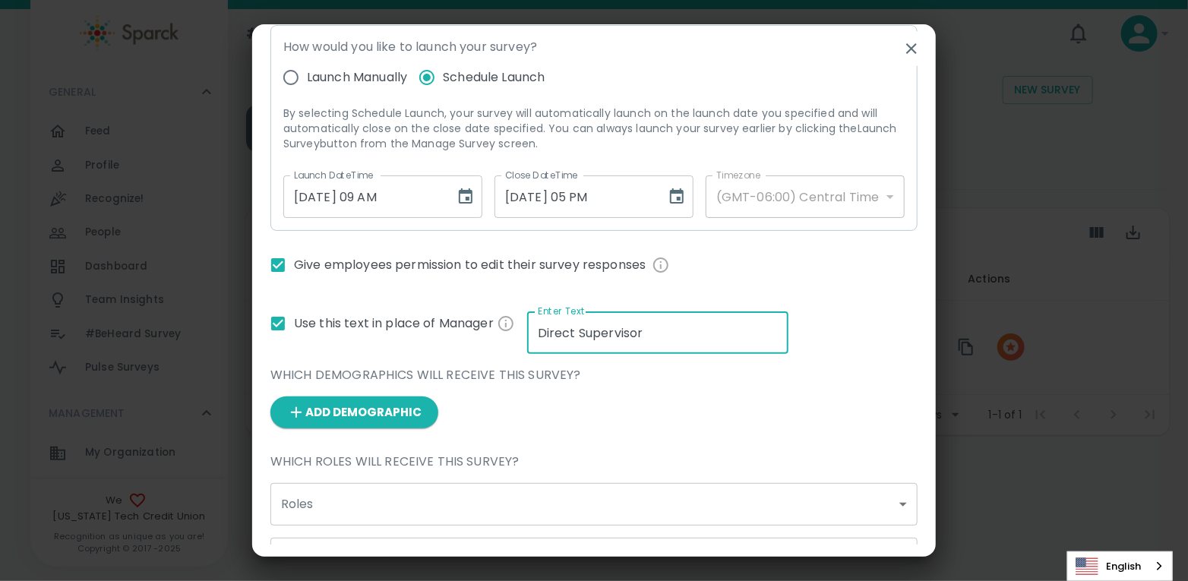 This screenshot has width=1188, height=581. I want to click on span: Use this text in place of Manager, so click(404, 324).